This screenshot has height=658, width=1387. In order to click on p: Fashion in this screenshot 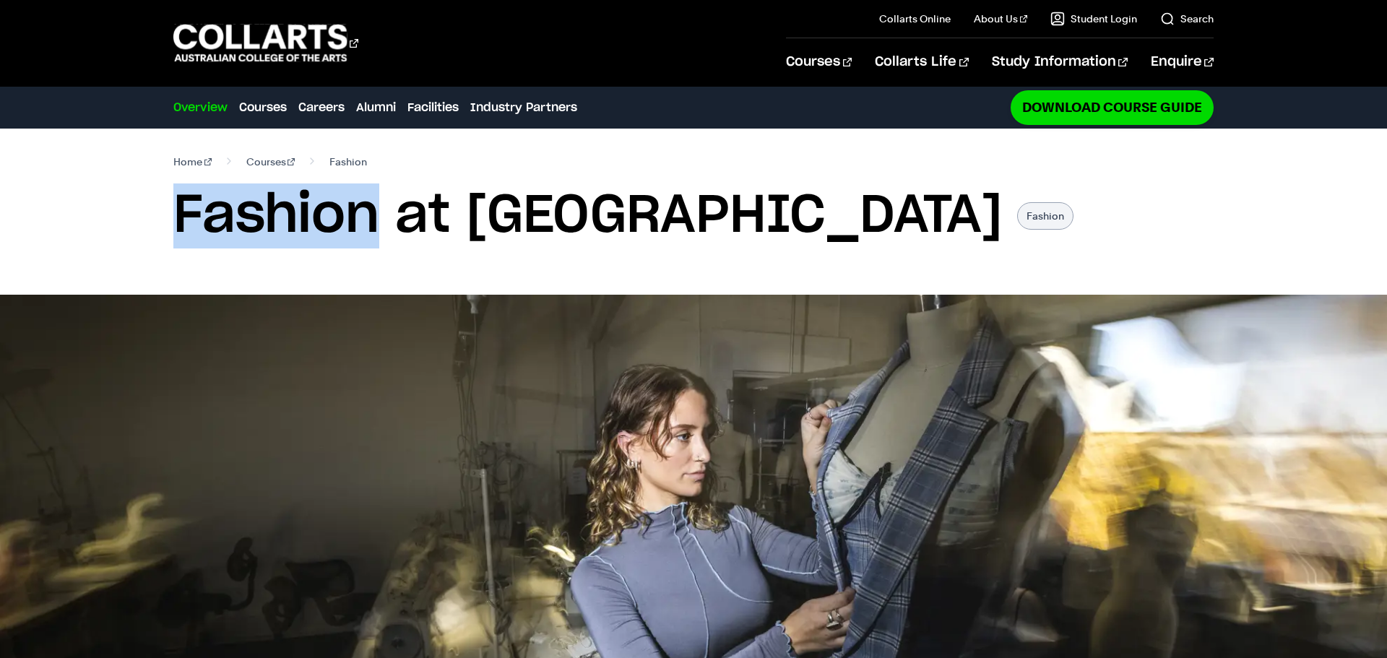, I will do `click(1045, 216)`.